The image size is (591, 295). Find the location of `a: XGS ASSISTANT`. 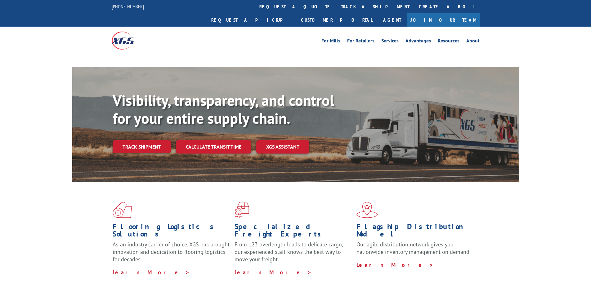

a: XGS ASSISTANT is located at coordinates (282, 147).